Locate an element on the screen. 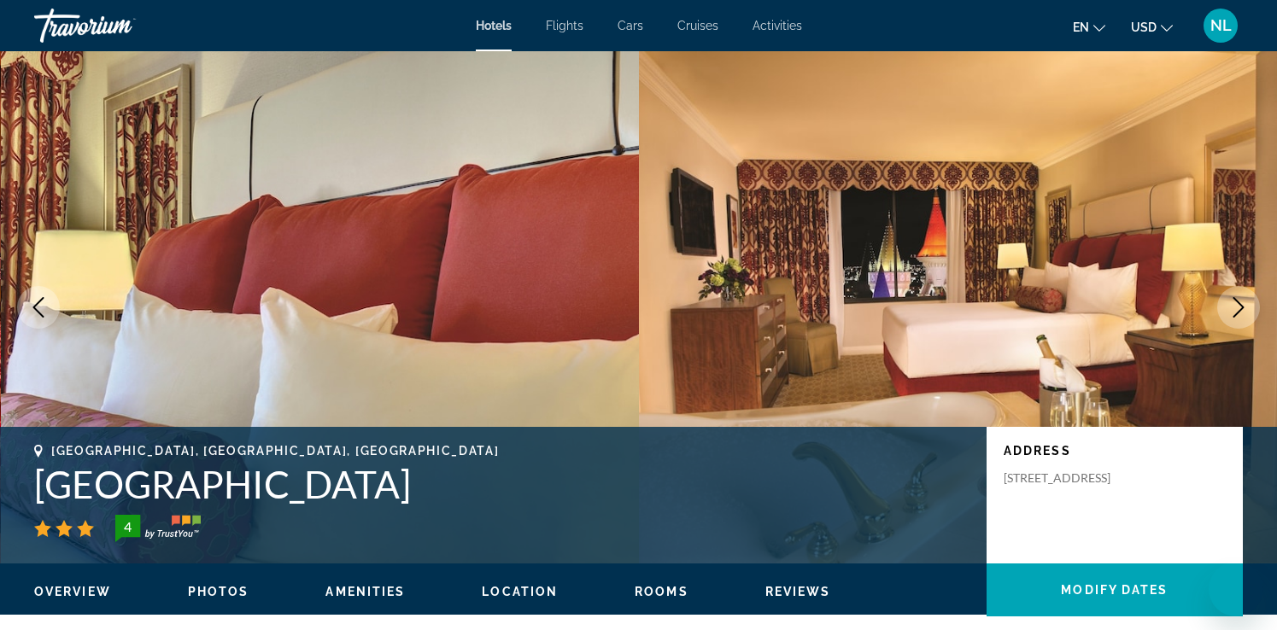 The height and width of the screenshot is (630, 1277). a: Cars is located at coordinates (630, 26).